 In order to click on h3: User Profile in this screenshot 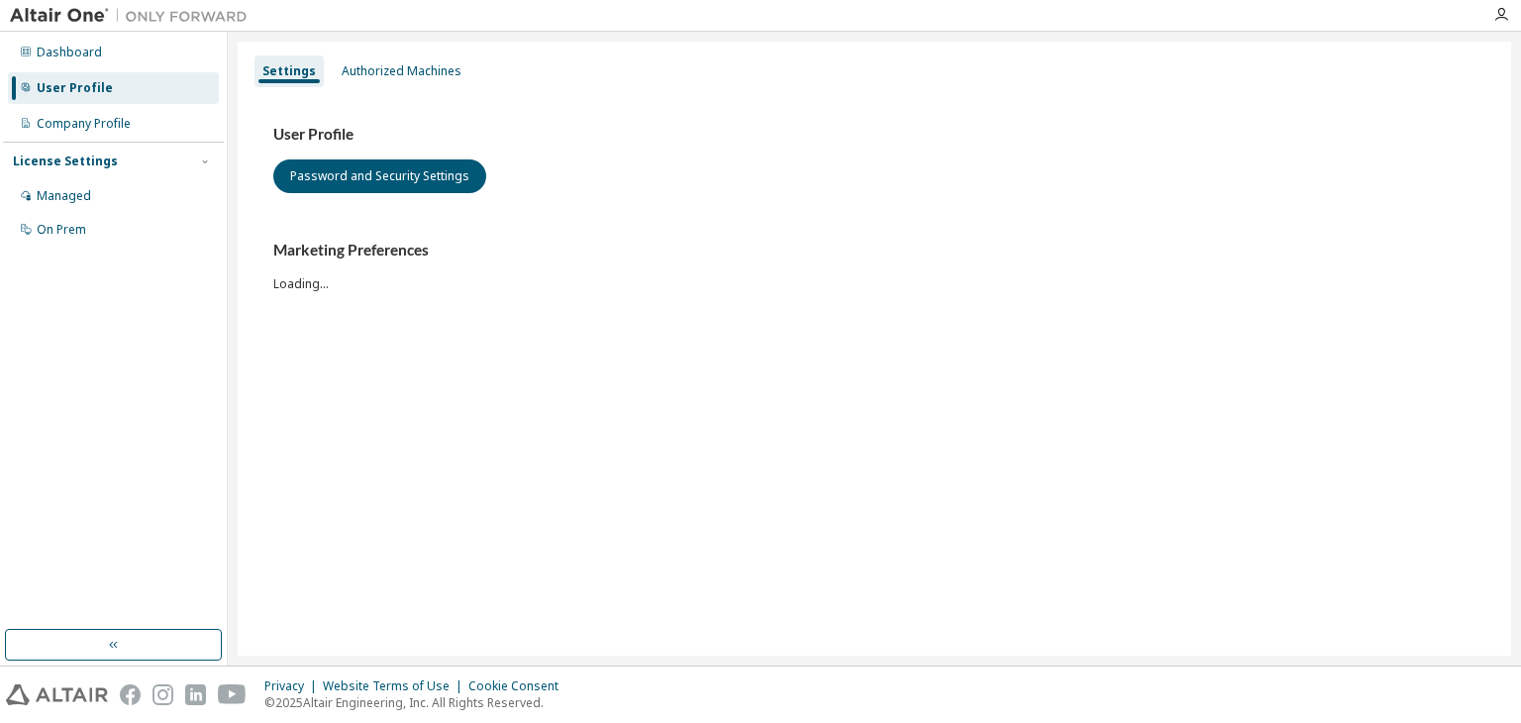, I will do `click(874, 135)`.